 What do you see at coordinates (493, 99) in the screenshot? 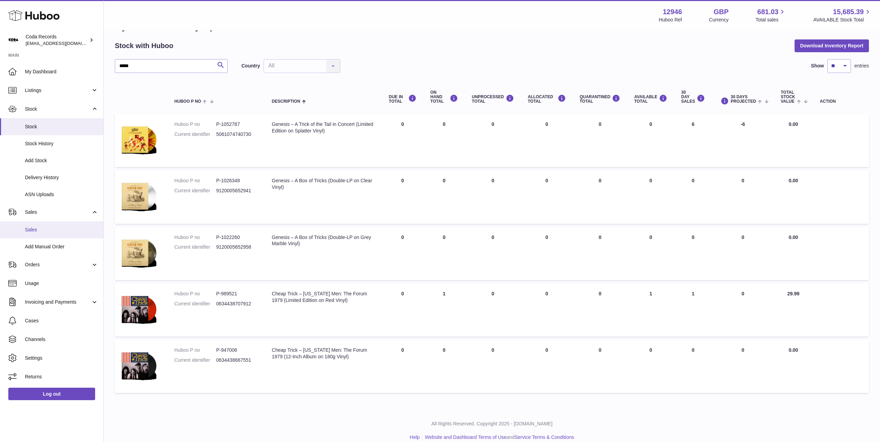
I see `div: UNPROCESSED Total` at bounding box center [493, 99].